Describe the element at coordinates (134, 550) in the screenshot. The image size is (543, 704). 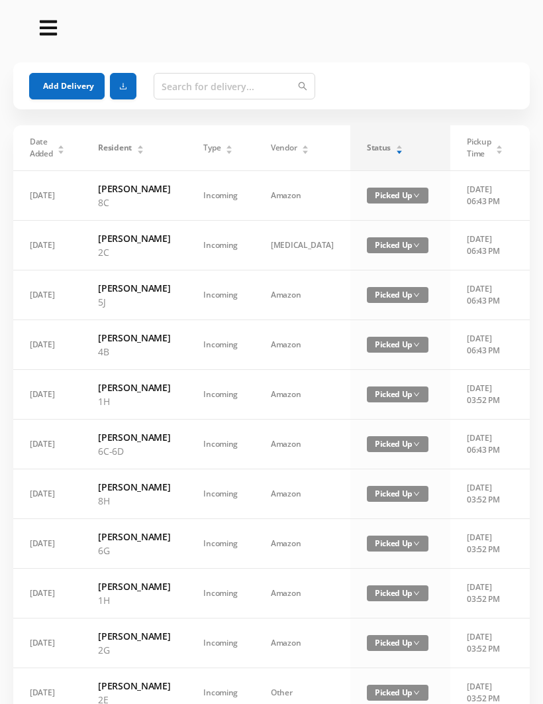
I see `p: 6G` at that location.